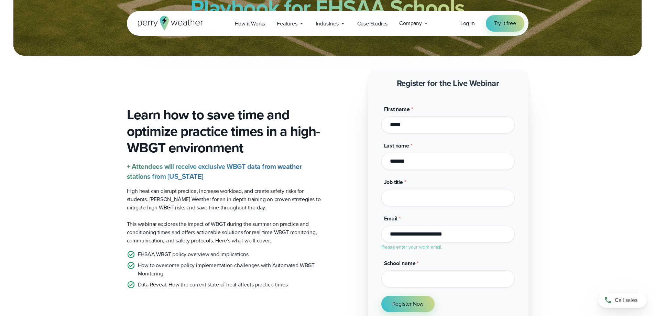 This screenshot has height=316, width=655. Describe the element at coordinates (408, 304) in the screenshot. I see `span: Register Now` at that location.